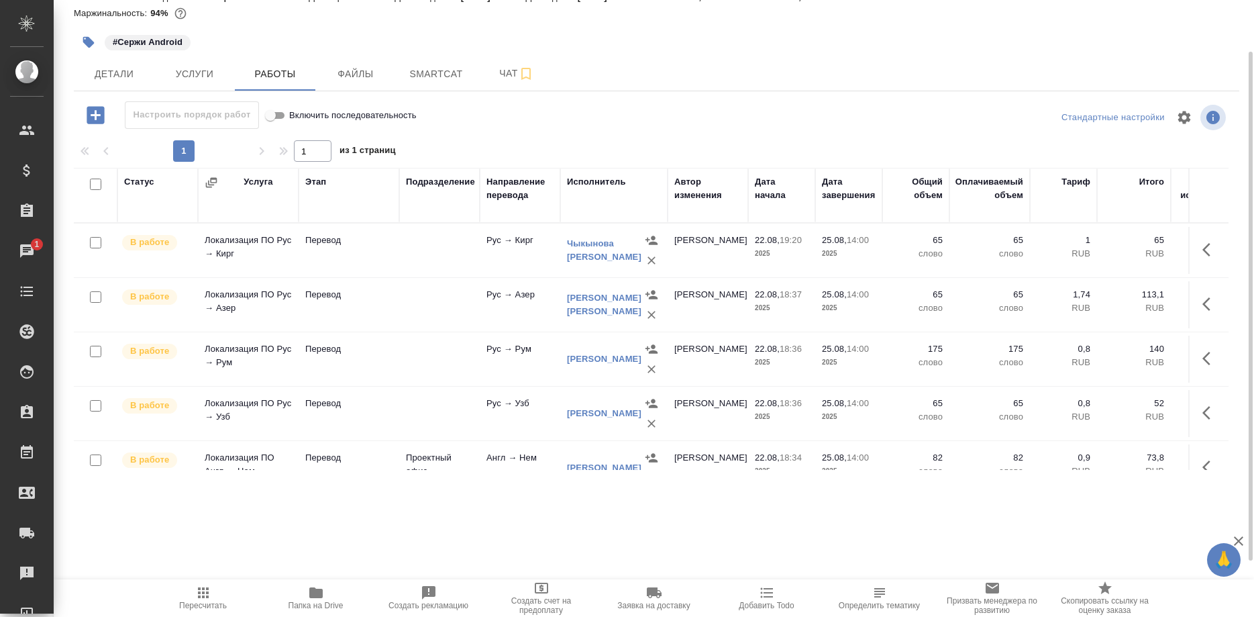  Describe the element at coordinates (353, 115) in the screenshot. I see `span: Включить последовательность` at that location.